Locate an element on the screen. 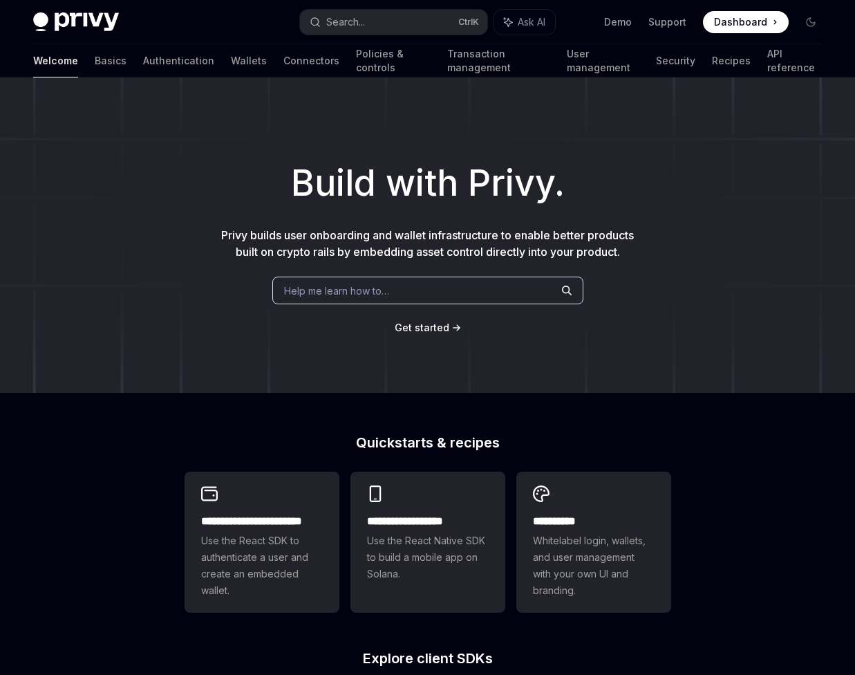  h2: Quickstarts & recipes is located at coordinates (428, 442).